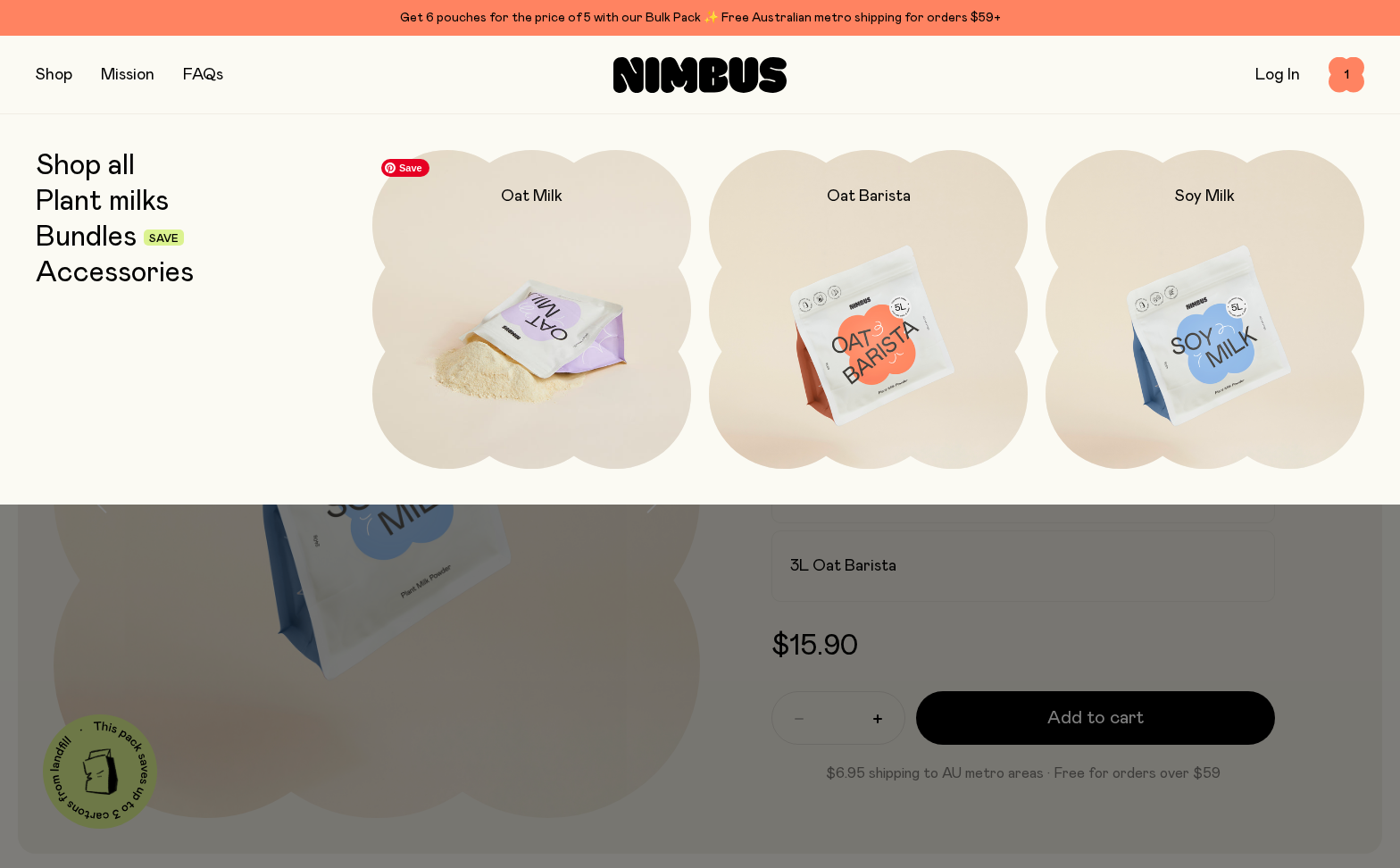 This screenshot has width=1400, height=868. Describe the element at coordinates (532, 309) in the screenshot. I see `a: Oat Milk` at that location.